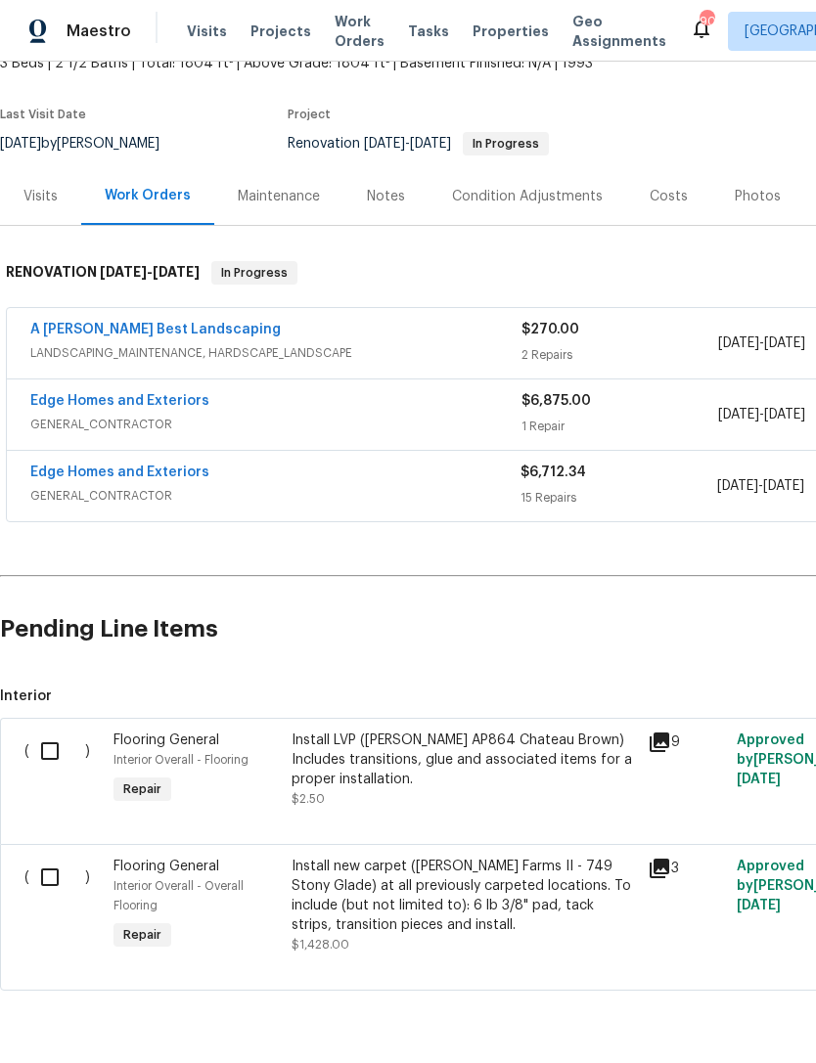  I want to click on span: Project, so click(309, 114).